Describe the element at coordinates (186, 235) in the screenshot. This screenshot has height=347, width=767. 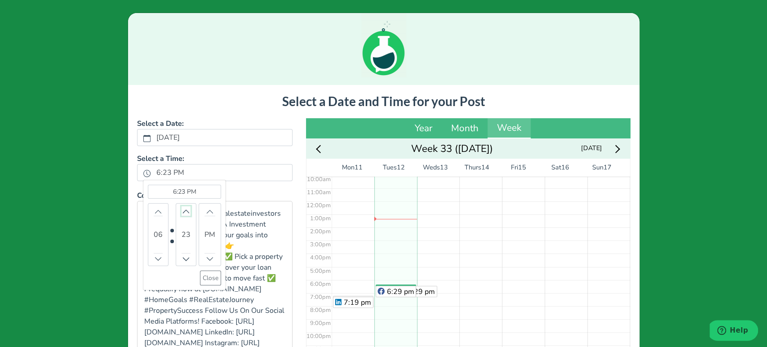
I see `bdi: 23` at that location.